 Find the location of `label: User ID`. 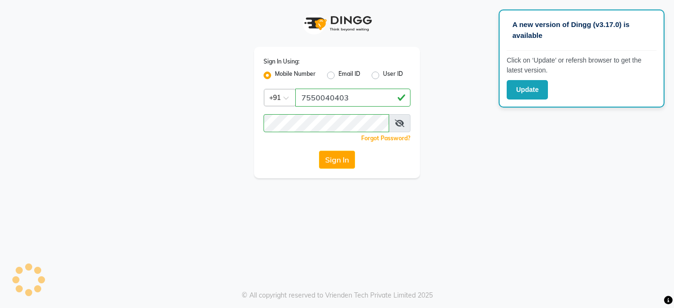

label: User ID is located at coordinates (393, 75).